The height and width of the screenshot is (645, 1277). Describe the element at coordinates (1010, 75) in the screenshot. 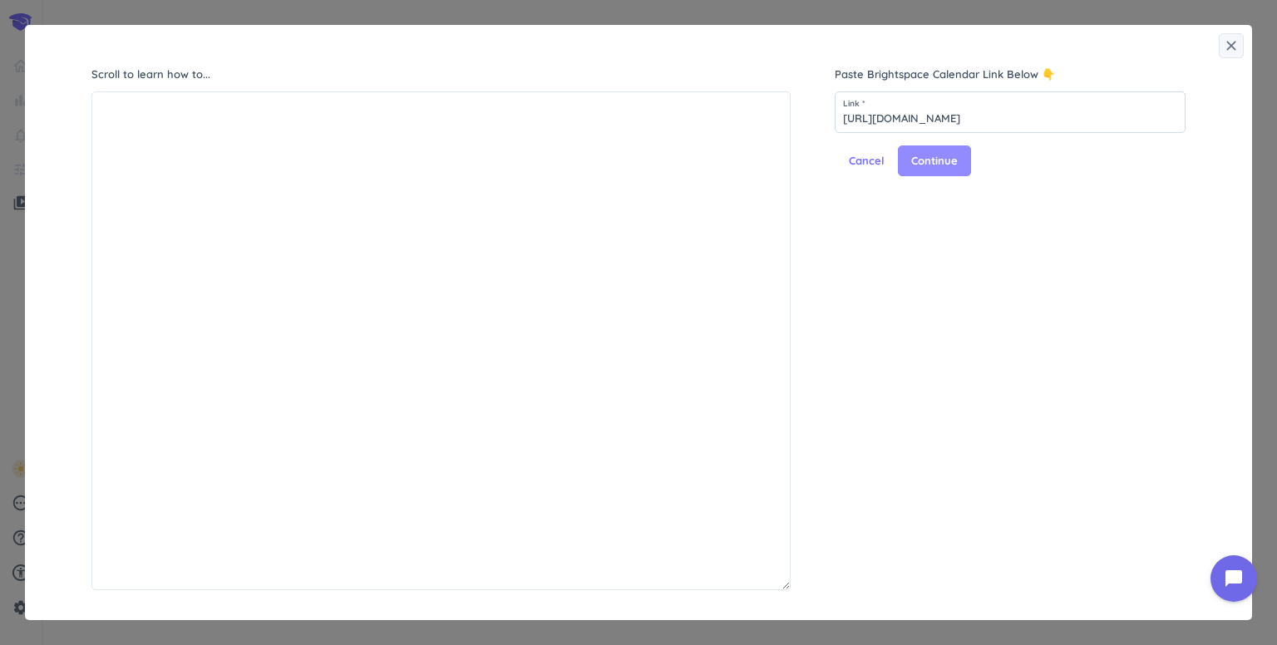

I see `span: Paste Brightspace Calendar Link Below 👇` at that location.